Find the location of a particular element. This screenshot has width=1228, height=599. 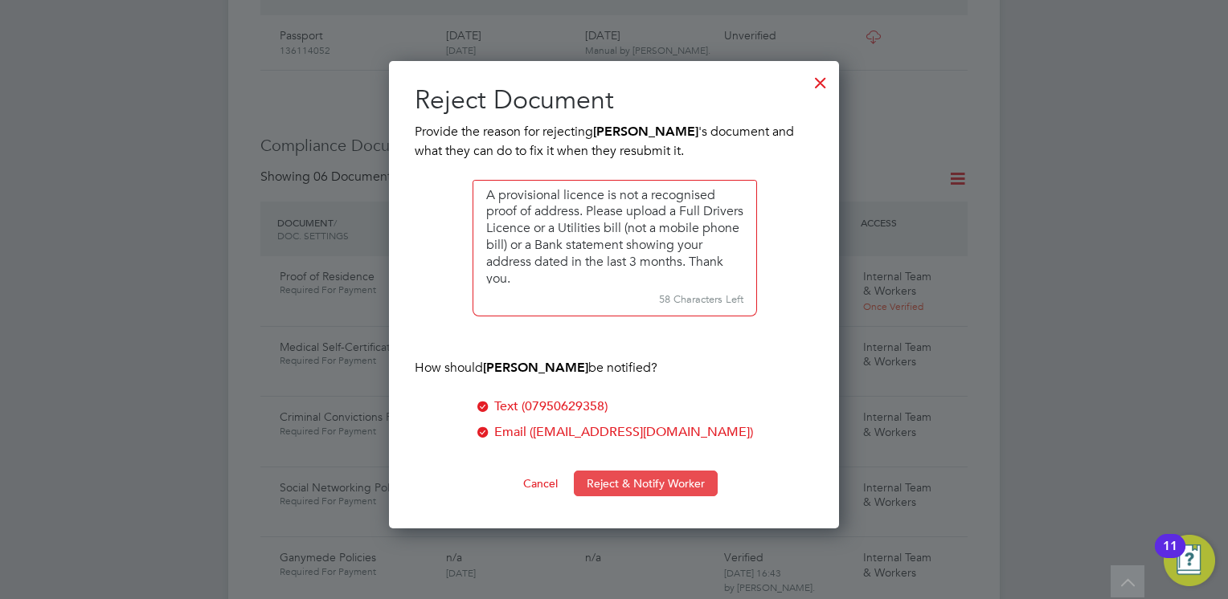

button: Reject & Notify Worker is located at coordinates (645, 484).